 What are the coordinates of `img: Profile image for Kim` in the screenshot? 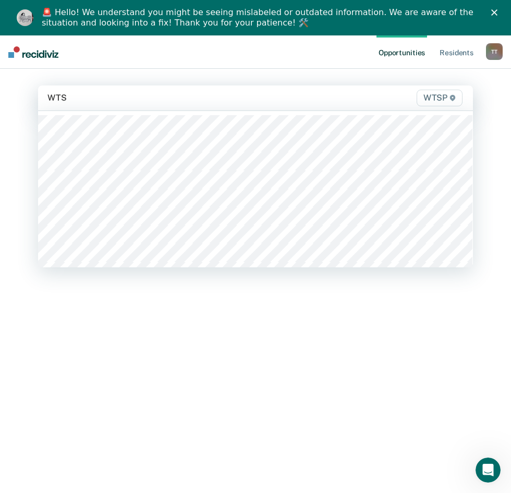 It's located at (25, 18).